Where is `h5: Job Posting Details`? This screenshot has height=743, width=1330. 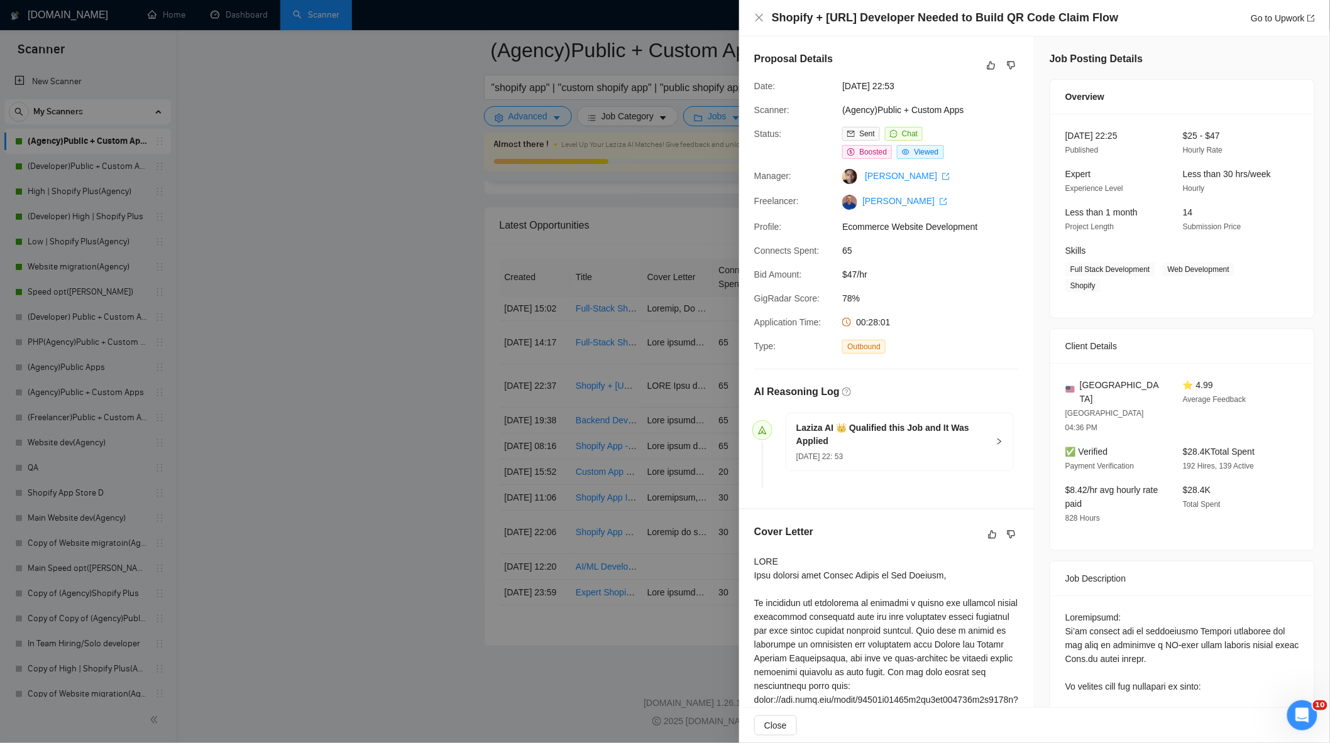 h5: Job Posting Details is located at coordinates (1096, 59).